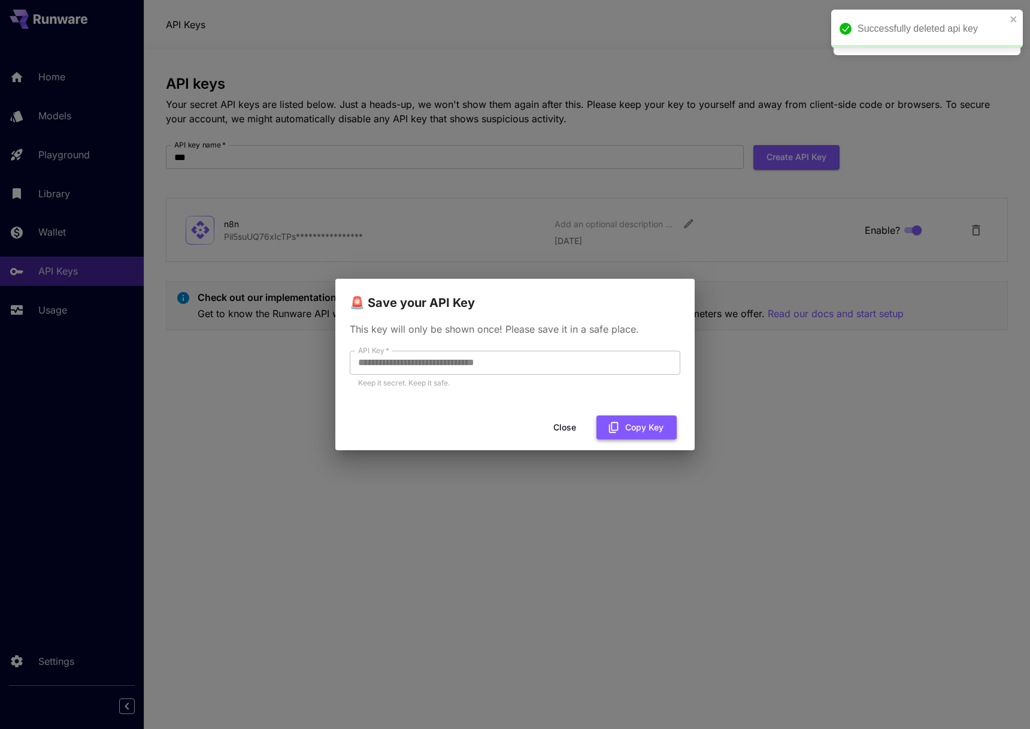 The image size is (1030, 729). What do you see at coordinates (932, 29) in the screenshot?
I see `div: Successfully deleted api key` at bounding box center [932, 29].